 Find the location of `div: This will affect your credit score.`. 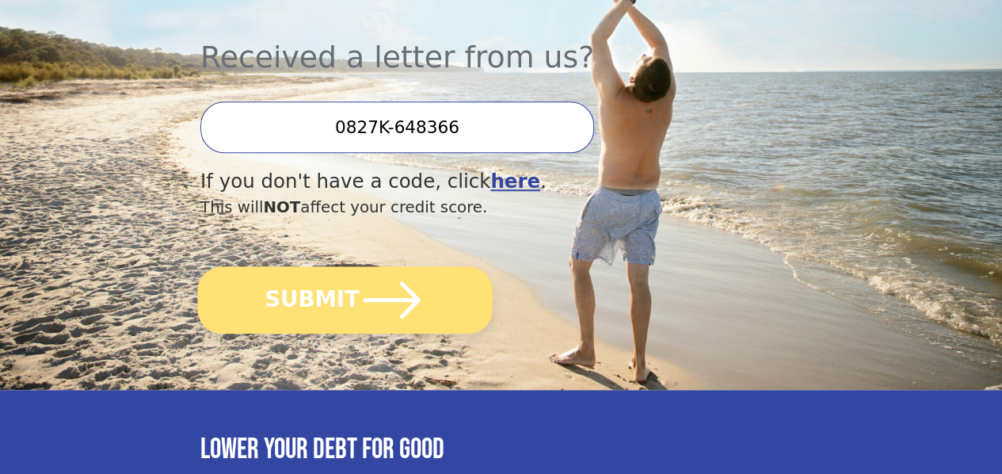

div: This will affect your credit score. is located at coordinates (456, 208).